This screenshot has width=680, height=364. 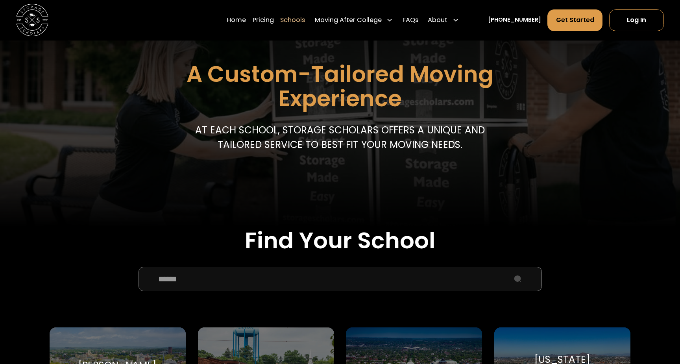 I want to click on img: Storage Scholars main logo, so click(x=32, y=20).